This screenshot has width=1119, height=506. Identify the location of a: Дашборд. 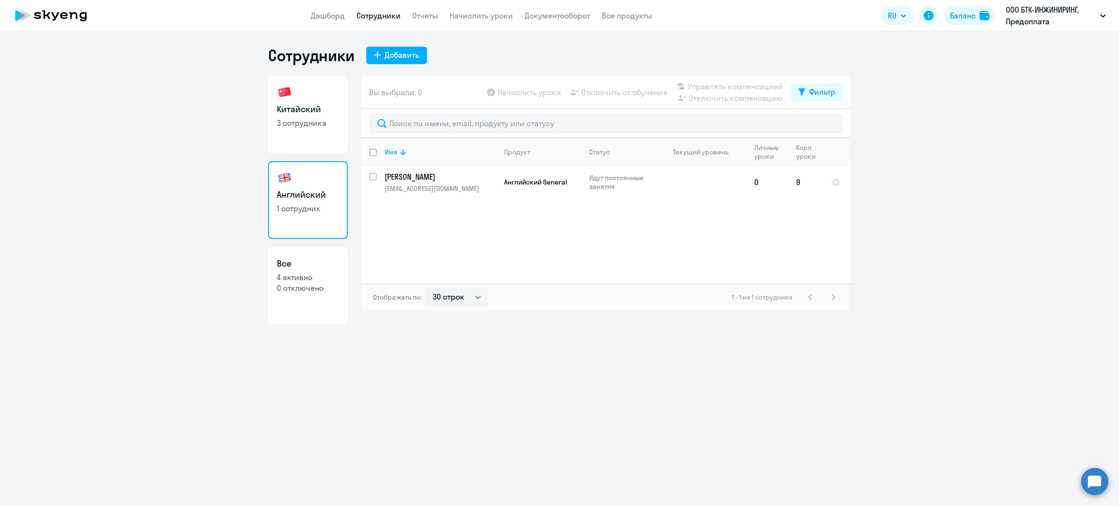
(328, 16).